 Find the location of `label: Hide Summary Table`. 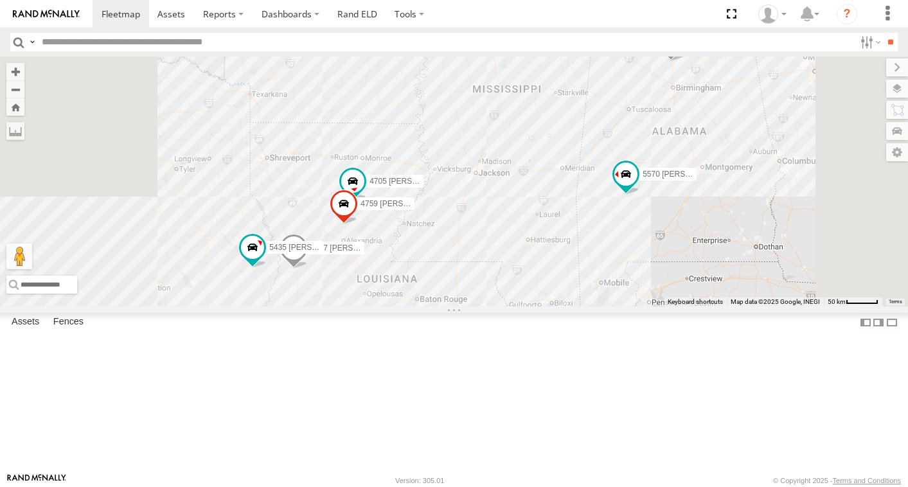

label: Hide Summary Table is located at coordinates (892, 322).